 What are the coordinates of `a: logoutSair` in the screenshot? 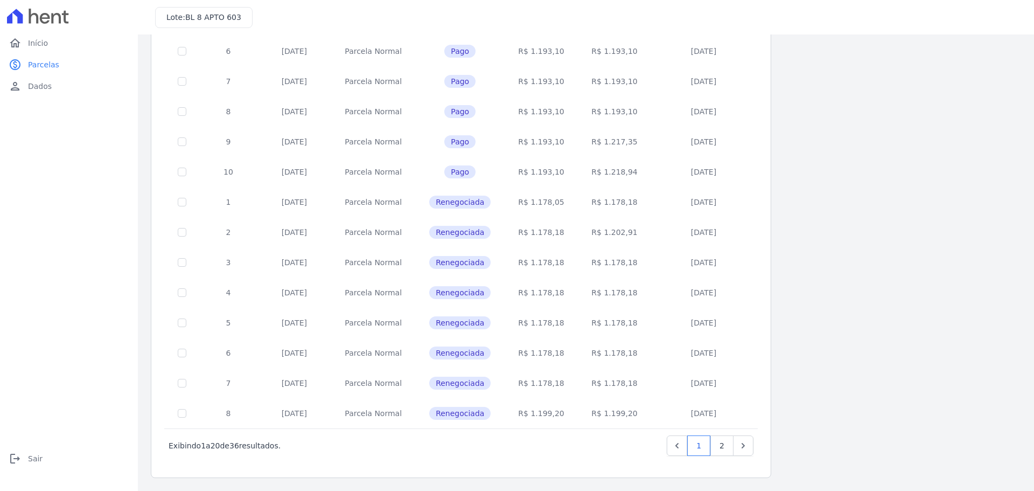 It's located at (69, 458).